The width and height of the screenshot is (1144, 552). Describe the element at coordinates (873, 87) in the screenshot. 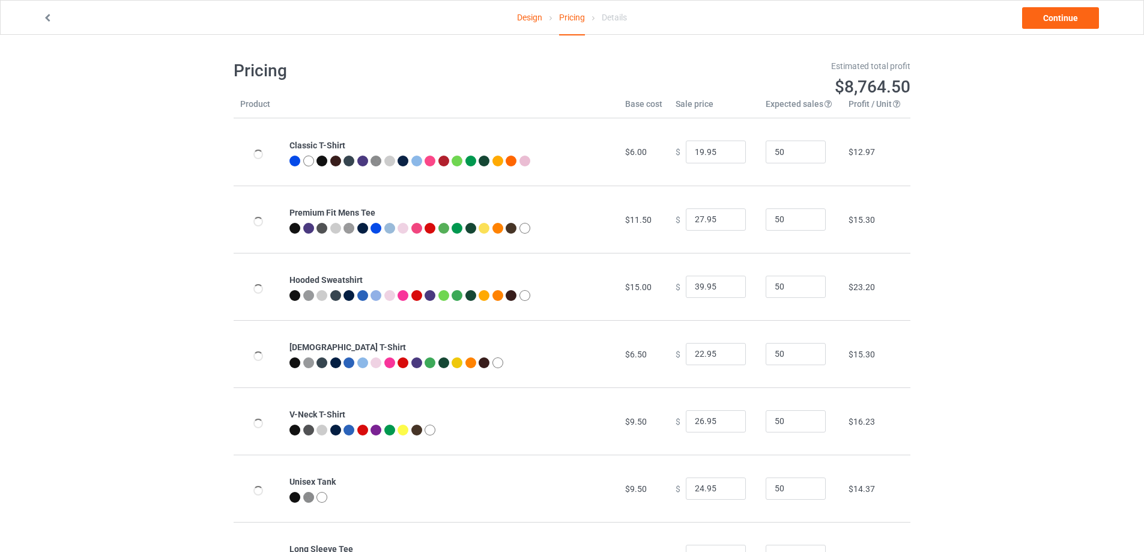

I see `span: $8,764.50` at that location.